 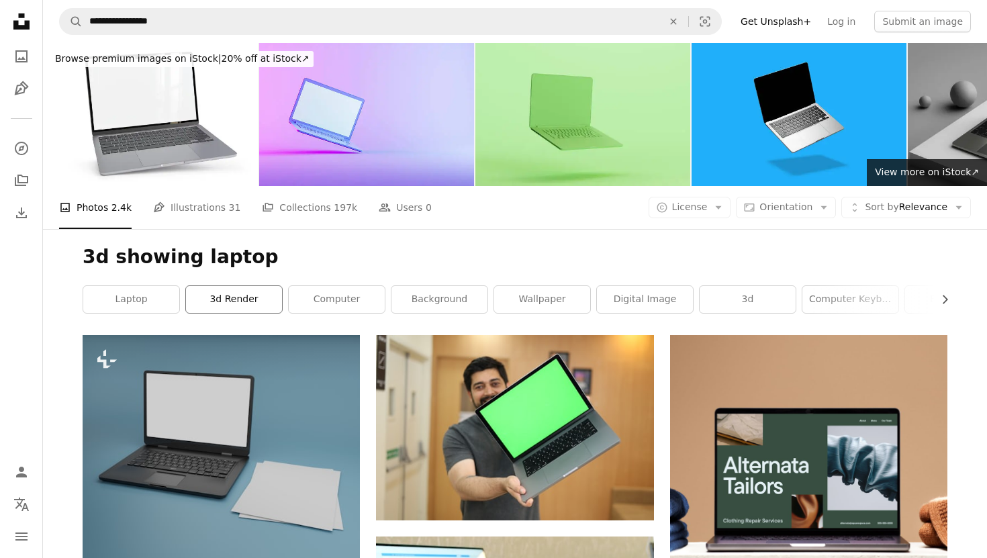 I want to click on span: 20% off at iStock ↗, so click(x=182, y=58).